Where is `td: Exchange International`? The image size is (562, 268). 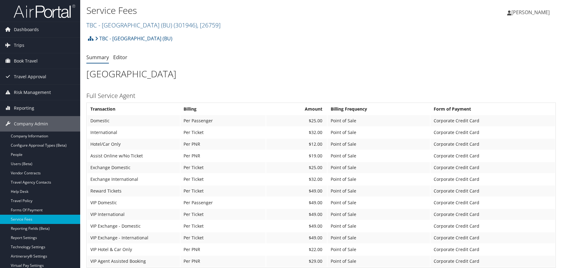 td: Exchange International is located at coordinates (133, 179).